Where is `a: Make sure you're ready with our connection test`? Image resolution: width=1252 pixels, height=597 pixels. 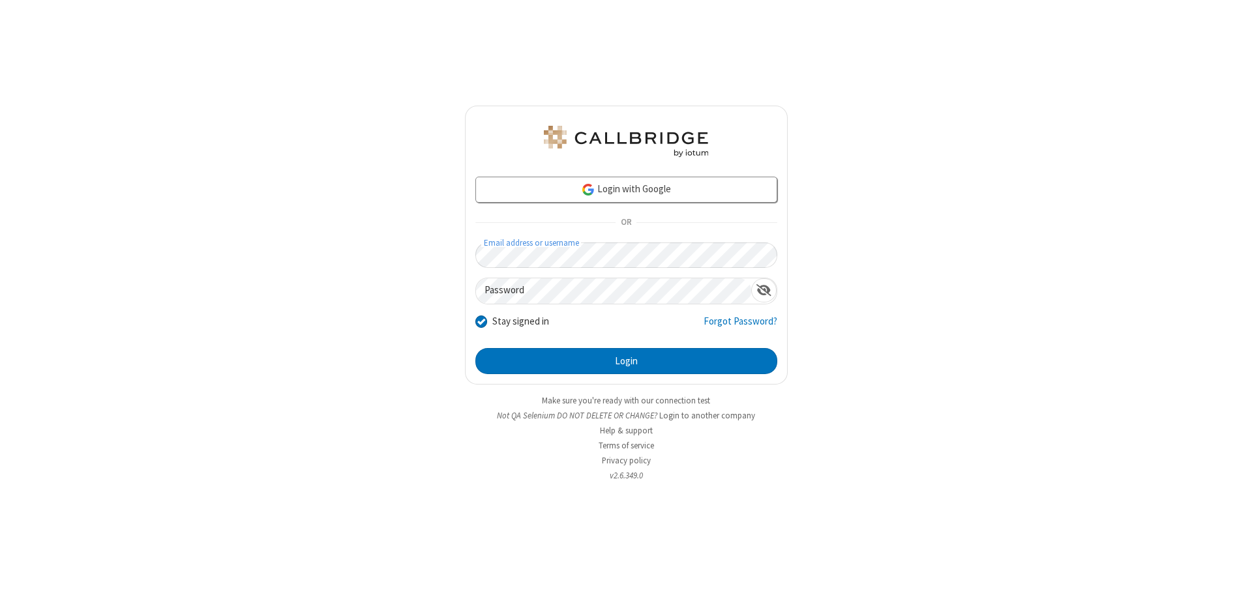
a: Make sure you're ready with our connection test is located at coordinates (626, 400).